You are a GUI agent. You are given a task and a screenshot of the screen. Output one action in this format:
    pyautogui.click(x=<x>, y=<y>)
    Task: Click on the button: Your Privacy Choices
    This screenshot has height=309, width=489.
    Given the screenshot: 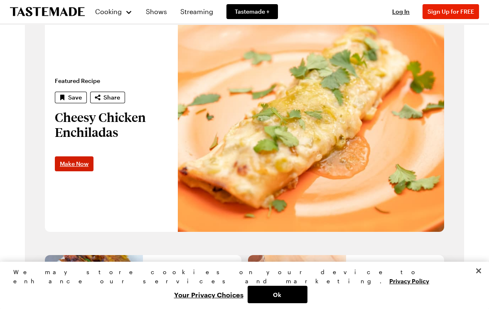 What is the action you would take?
    pyautogui.click(x=208, y=295)
    